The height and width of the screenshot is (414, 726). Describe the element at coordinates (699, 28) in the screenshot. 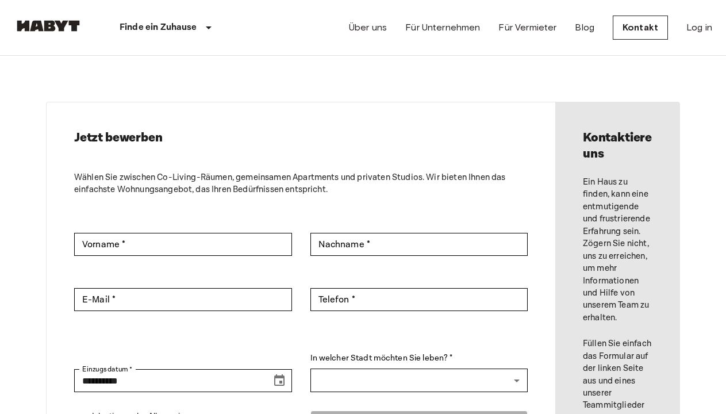

I see `a: Log in` at that location.